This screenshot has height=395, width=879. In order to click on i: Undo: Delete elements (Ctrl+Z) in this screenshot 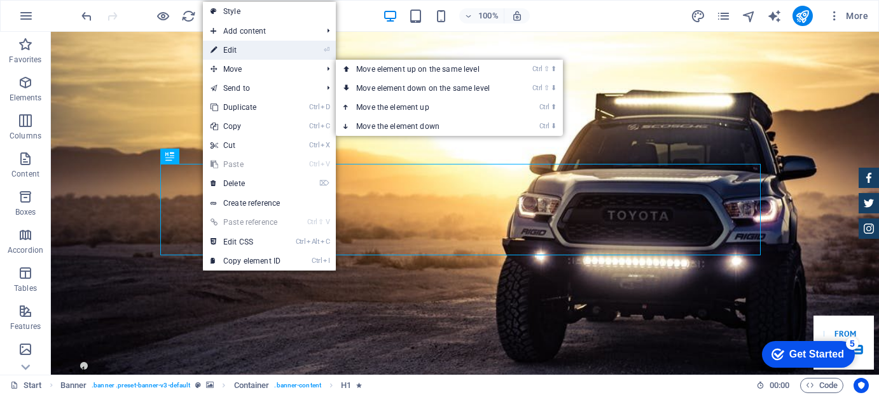, I will do `click(87, 16)`.